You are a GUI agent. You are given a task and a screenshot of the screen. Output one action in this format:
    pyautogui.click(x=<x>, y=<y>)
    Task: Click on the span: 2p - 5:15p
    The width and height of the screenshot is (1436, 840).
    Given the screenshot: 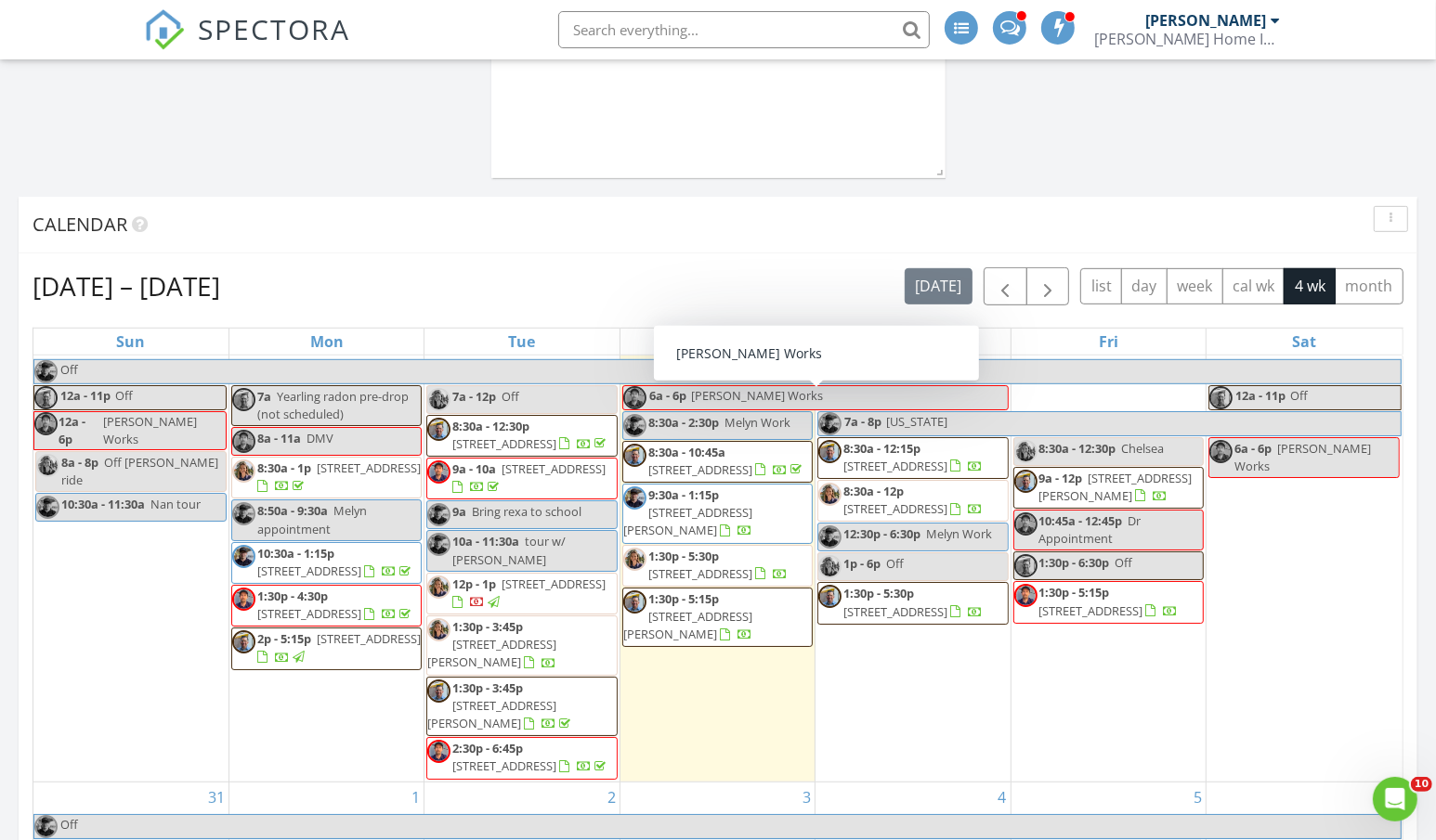 What is the action you would take?
    pyautogui.click(x=285, y=638)
    